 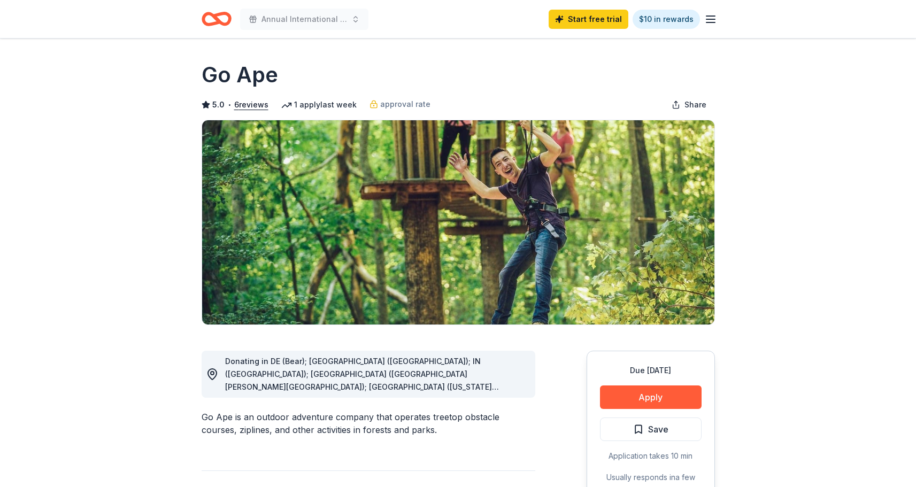 I want to click on div: Go Ape is an outdoor adventure company that operates treetop obstacle courses, ziplines, and othe..., so click(x=368, y=423).